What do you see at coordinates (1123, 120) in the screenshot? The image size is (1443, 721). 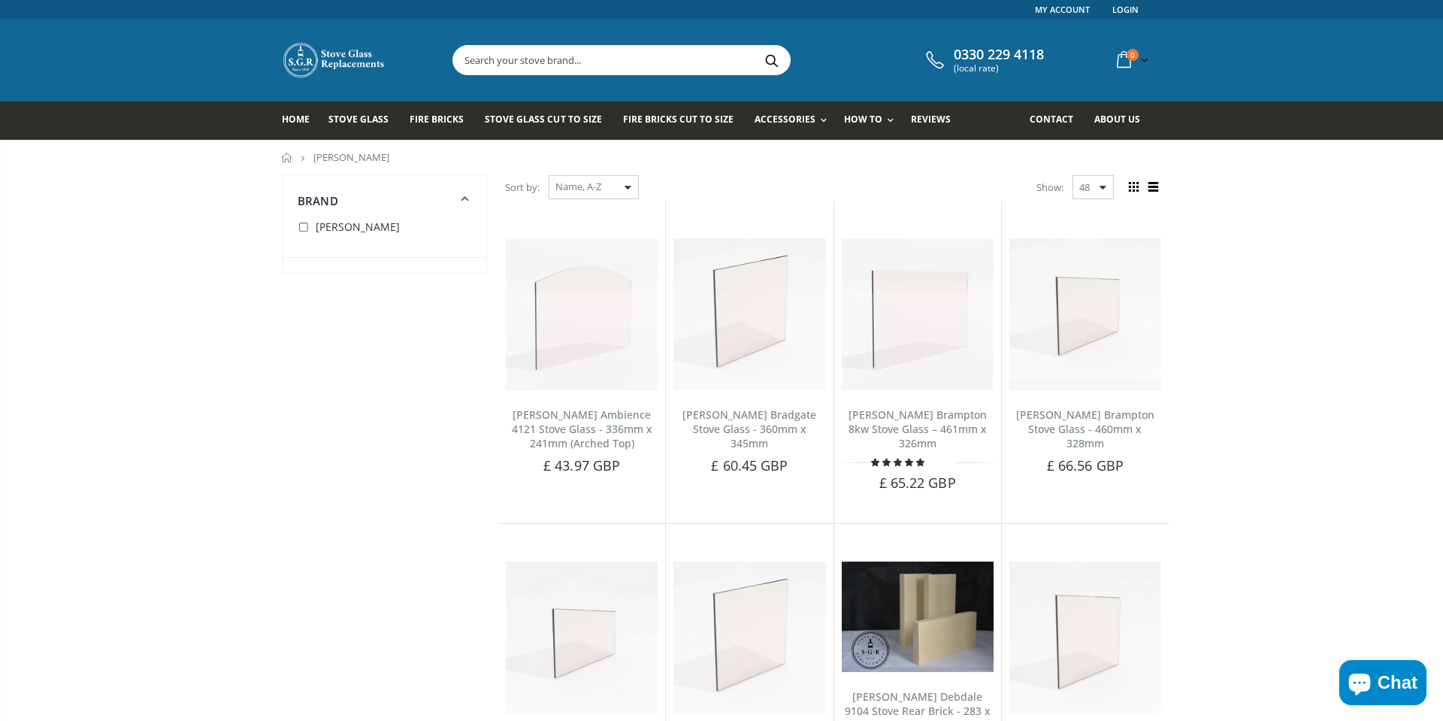 I see `a: About us` at bounding box center [1123, 120].